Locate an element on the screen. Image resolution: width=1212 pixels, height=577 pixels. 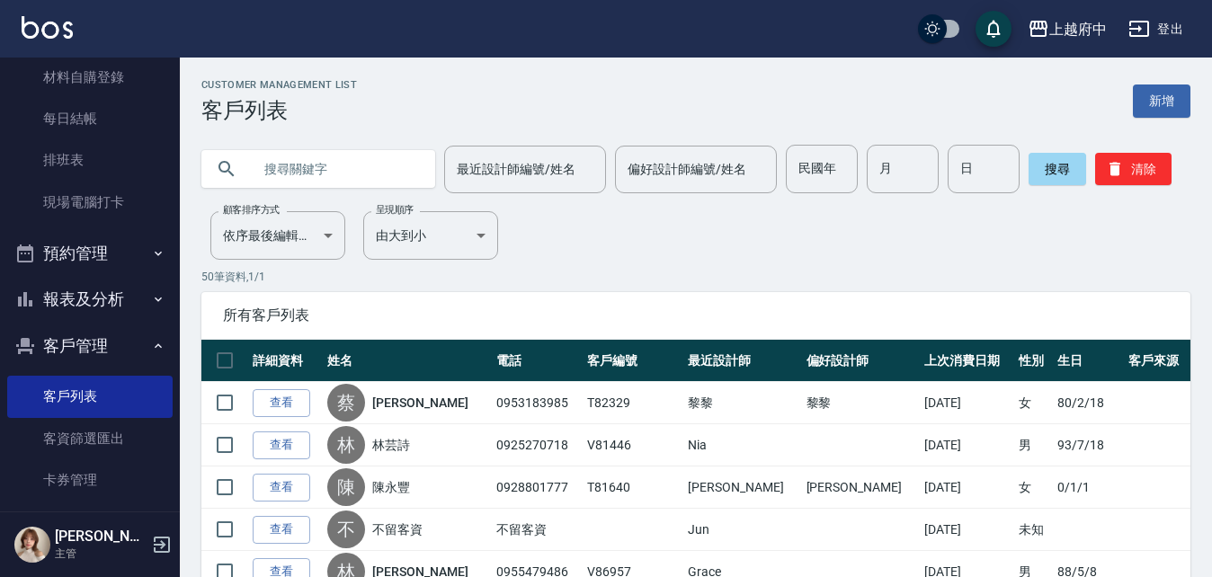
td: 93/7/18 is located at coordinates (1088, 445).